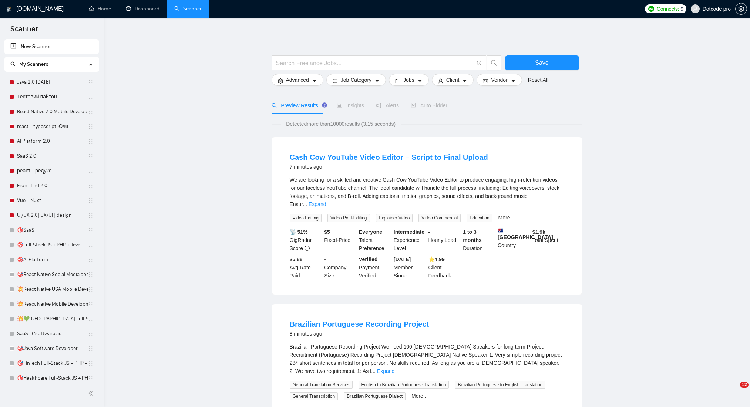 This screenshot has width=750, height=407. What do you see at coordinates (306, 240) in the screenshot?
I see `div: GigRadar Score` at bounding box center [306, 240].